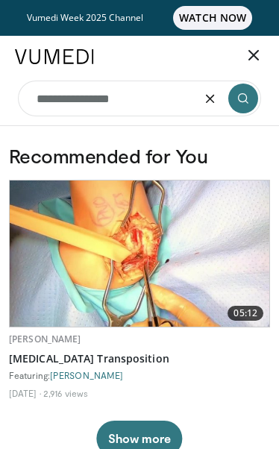 This screenshot has height=449, width=279. I want to click on div: Featuring:, so click(139, 375).